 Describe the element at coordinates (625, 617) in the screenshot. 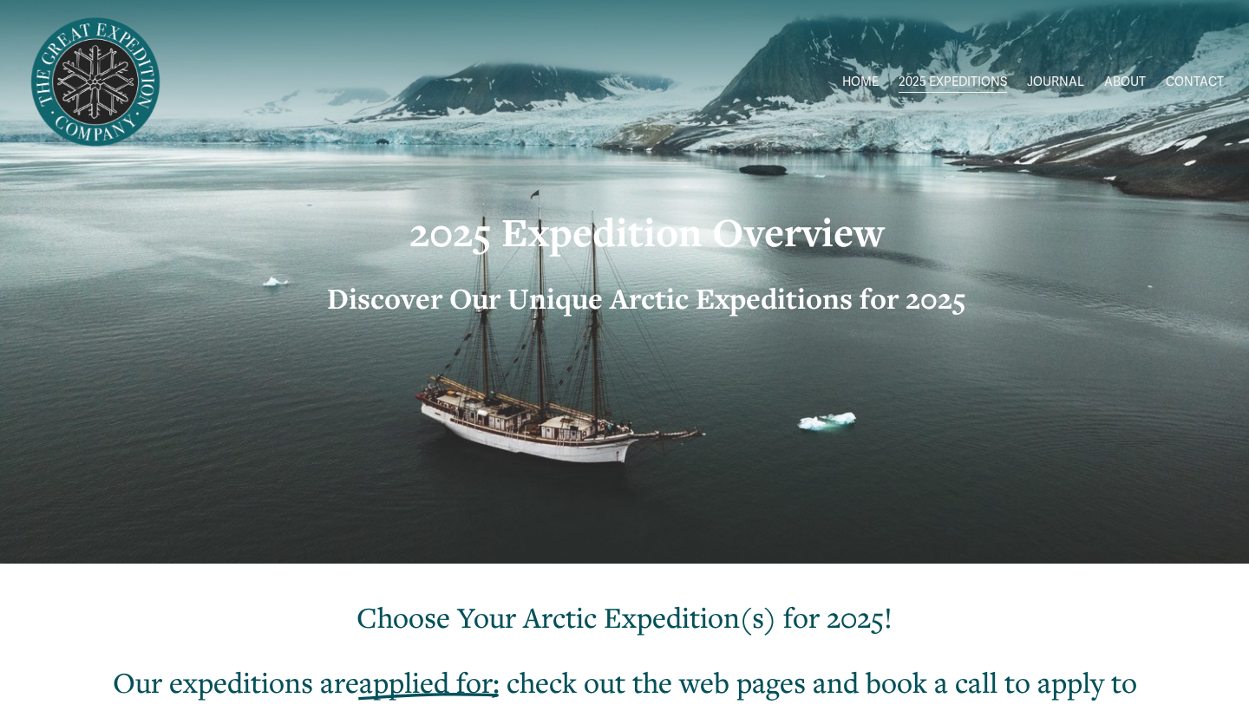

I see `h2: Choose Your Arctic Expedition(s) for 2025!` at that location.